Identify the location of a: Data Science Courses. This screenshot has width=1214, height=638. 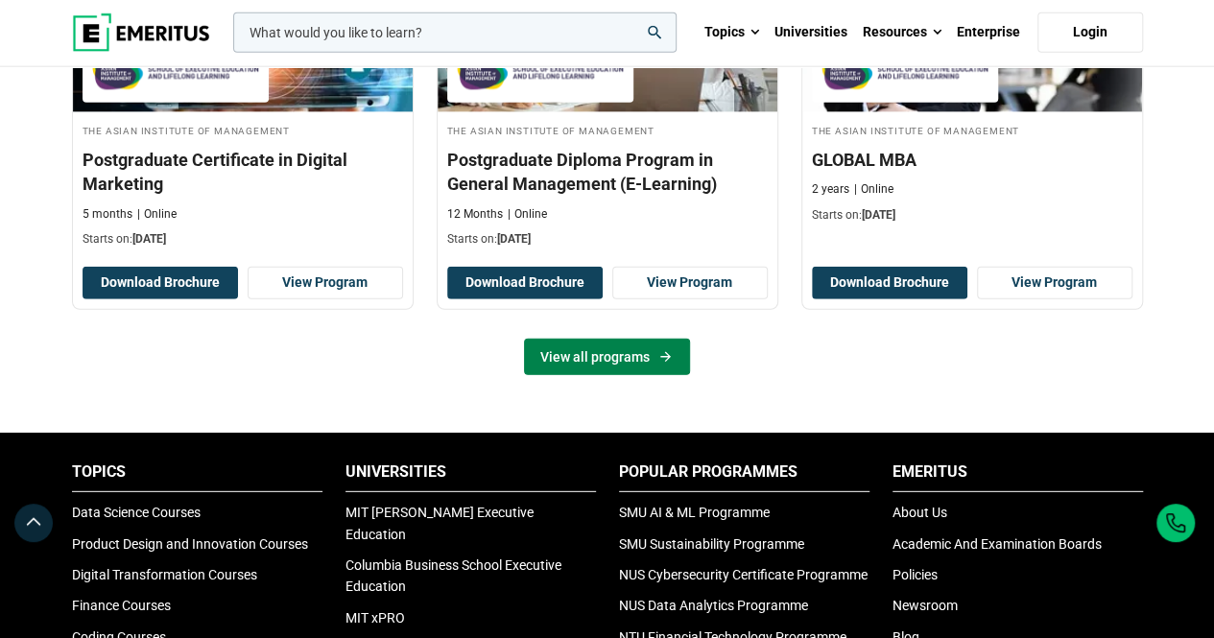
(136, 513).